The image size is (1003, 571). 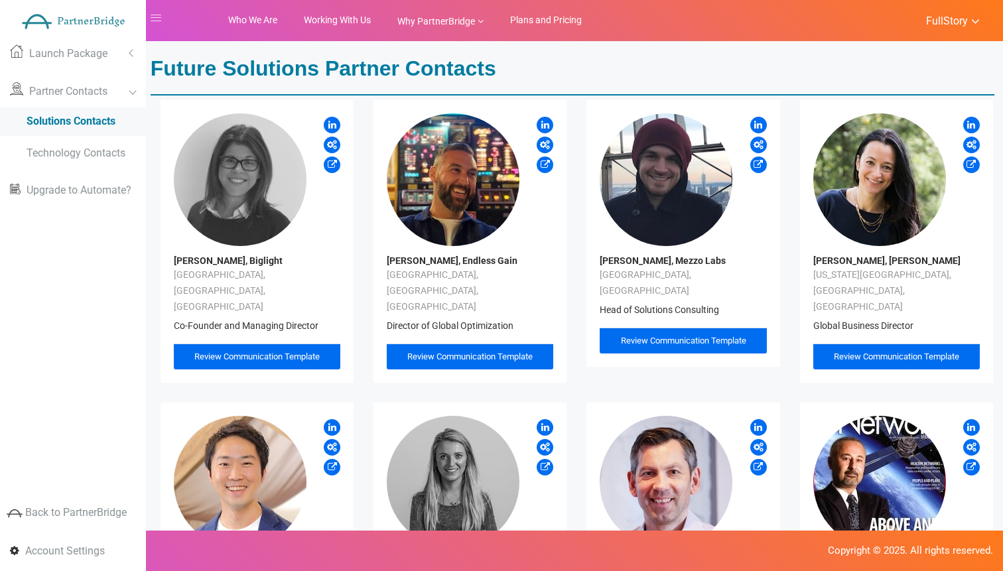 What do you see at coordinates (470, 326) in the screenshot?
I see `p: Director of Global Optimization` at bounding box center [470, 326].